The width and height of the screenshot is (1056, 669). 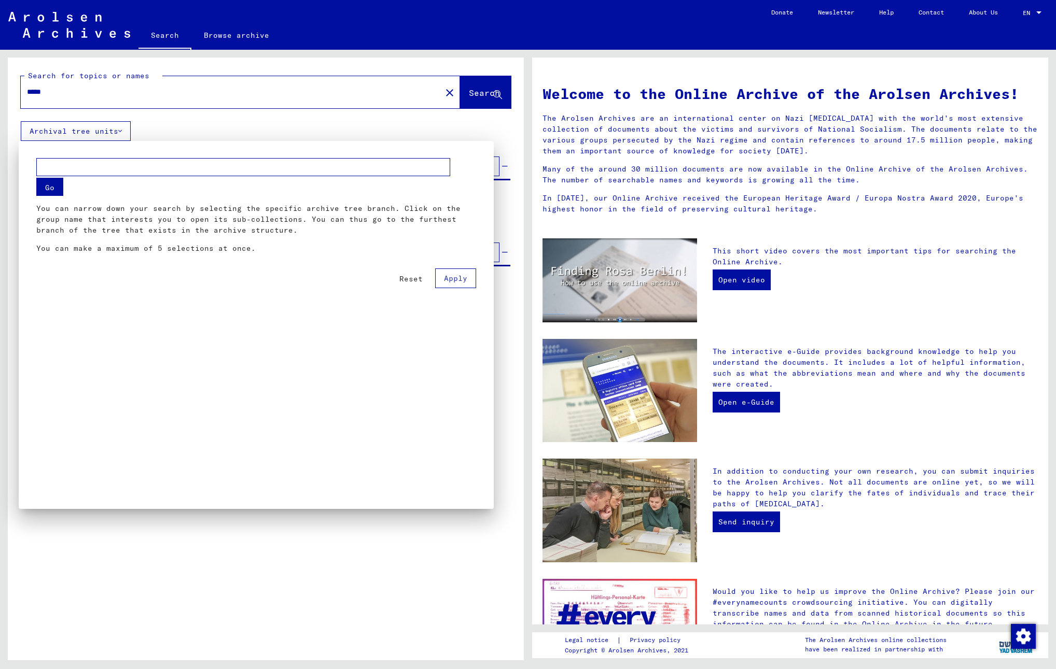 What do you see at coordinates (1023, 637) in the screenshot?
I see `img: Change consent` at bounding box center [1023, 637].